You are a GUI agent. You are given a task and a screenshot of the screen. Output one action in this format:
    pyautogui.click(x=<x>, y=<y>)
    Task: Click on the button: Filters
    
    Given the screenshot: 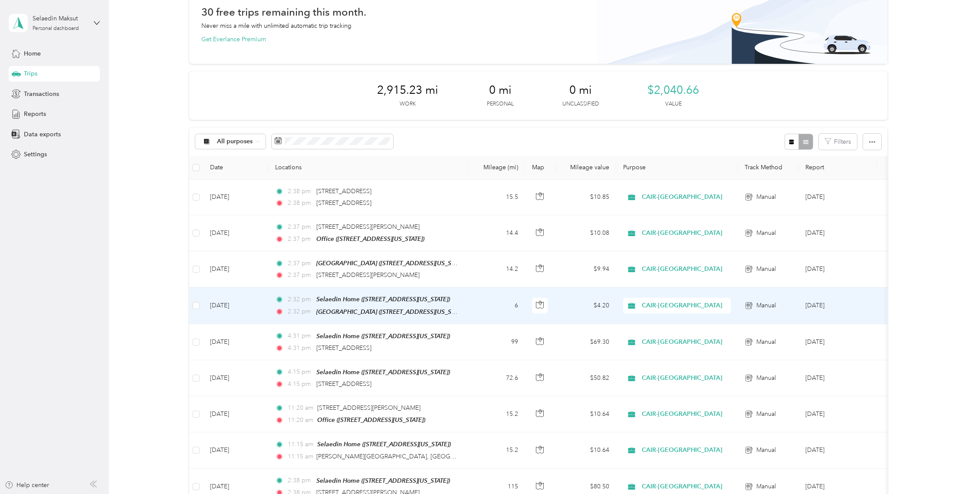 What is the action you would take?
    pyautogui.click(x=838, y=142)
    